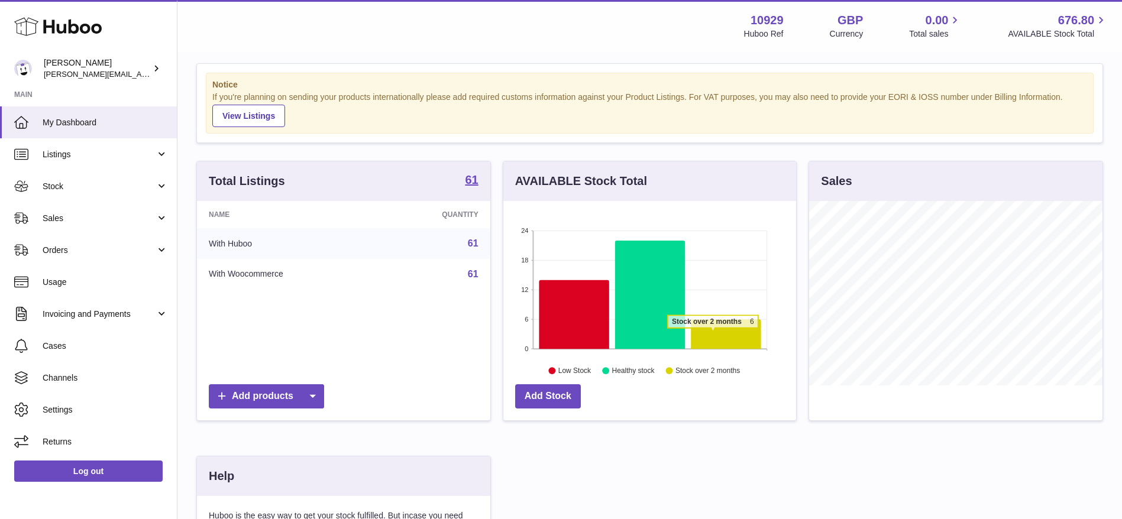 The image size is (1122, 519). Describe the element at coordinates (525, 260) in the screenshot. I see `text: 18` at that location.